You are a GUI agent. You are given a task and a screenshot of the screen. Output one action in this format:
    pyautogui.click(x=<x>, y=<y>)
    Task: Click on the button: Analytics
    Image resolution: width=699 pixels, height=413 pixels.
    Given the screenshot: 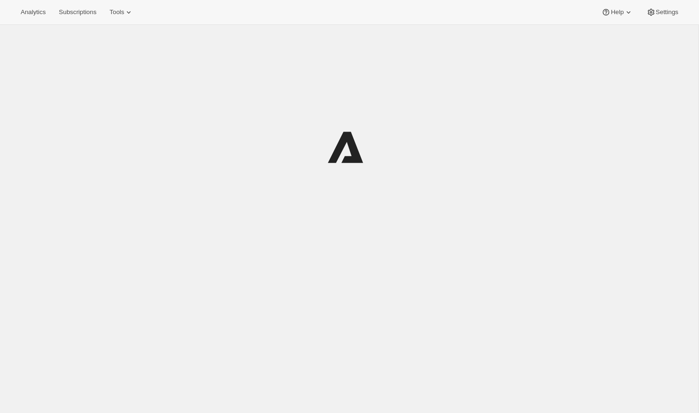 What is the action you would take?
    pyautogui.click(x=33, y=12)
    